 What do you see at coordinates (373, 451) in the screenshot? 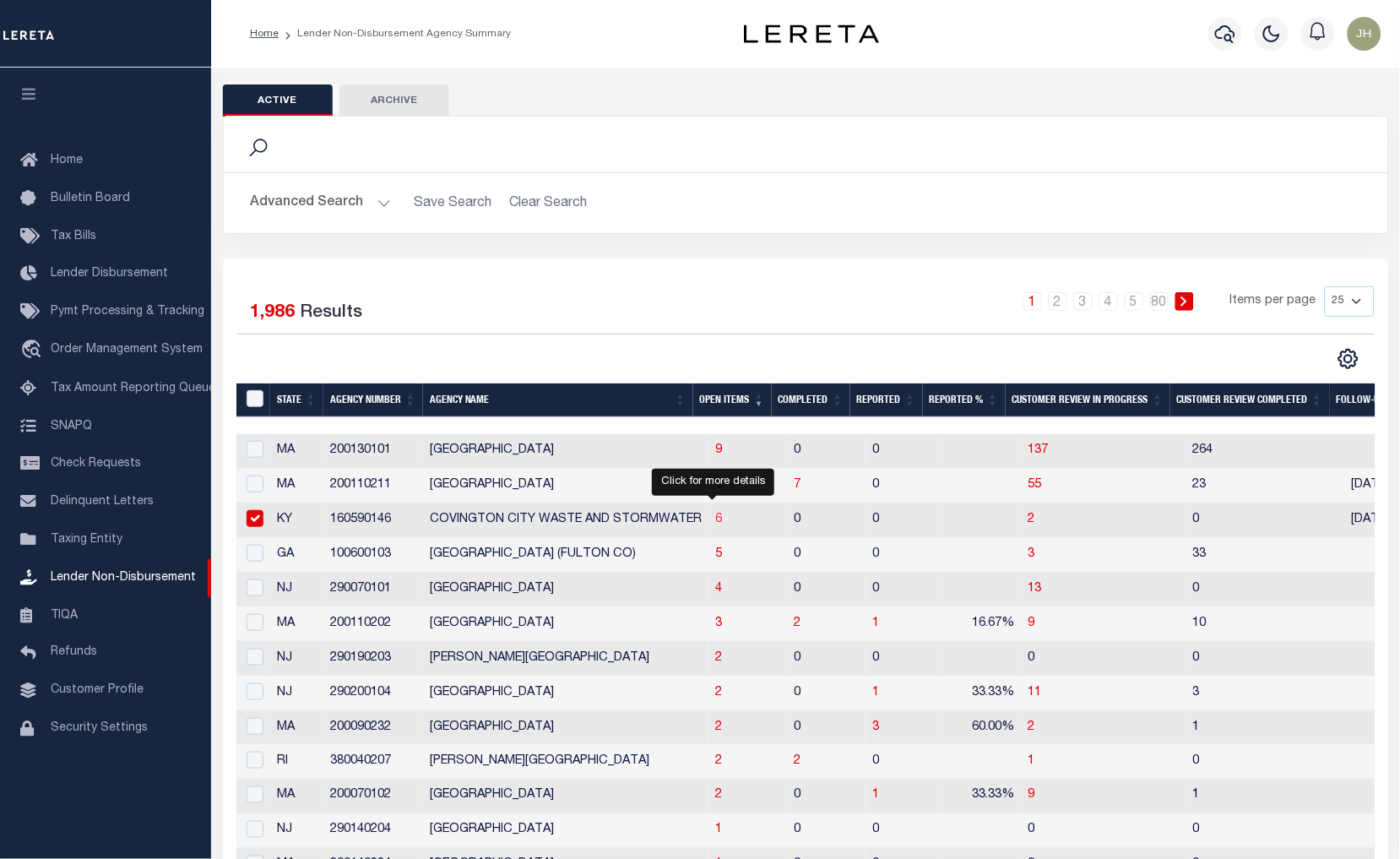
I see `td: 200130101` at bounding box center [373, 451].